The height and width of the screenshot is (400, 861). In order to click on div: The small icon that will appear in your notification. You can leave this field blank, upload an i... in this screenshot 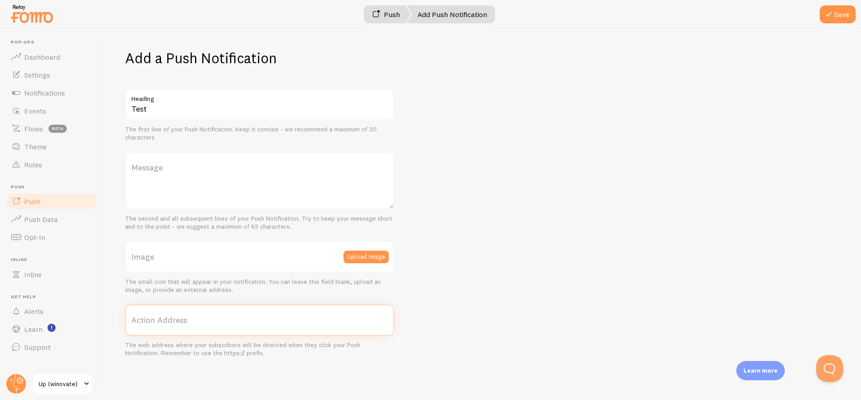, I will do `click(260, 286)`.